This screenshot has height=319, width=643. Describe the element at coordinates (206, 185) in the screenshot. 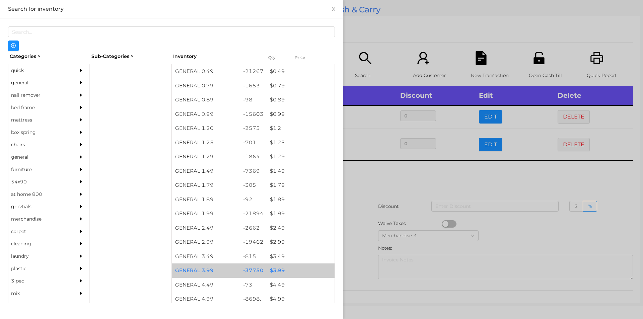

I see `div: GENERAL 1.79` at that location.